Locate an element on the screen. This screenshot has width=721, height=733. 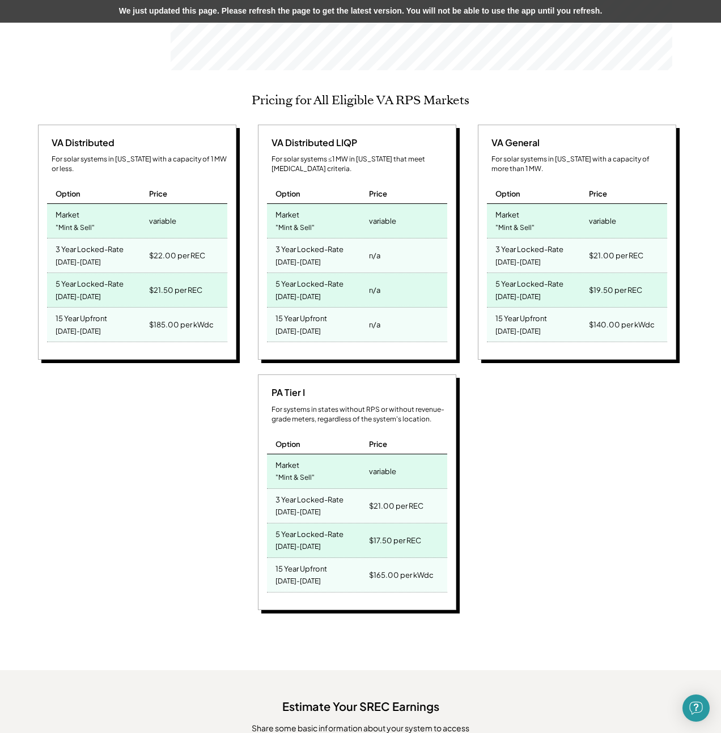
div: Open Intercom Messenger is located at coordinates (696, 708).